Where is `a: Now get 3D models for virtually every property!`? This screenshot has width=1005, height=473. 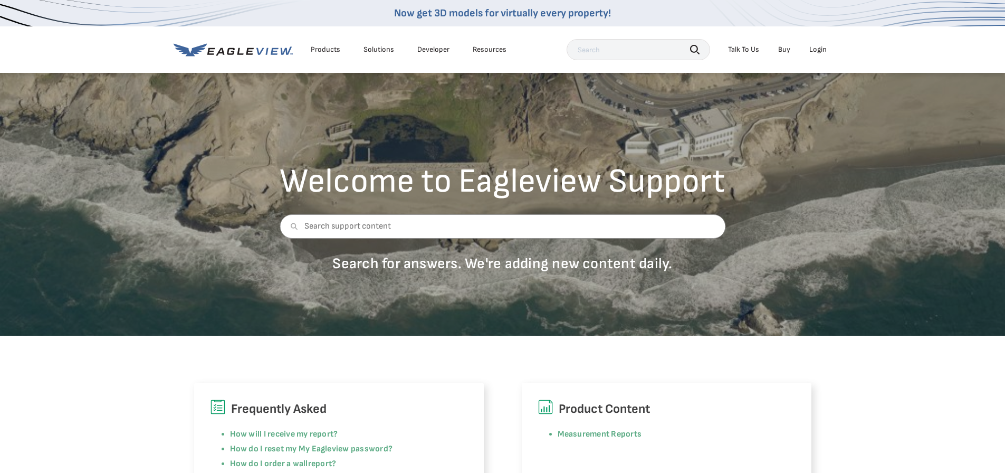
a: Now get 3D models for virtually every property! is located at coordinates (502, 13).